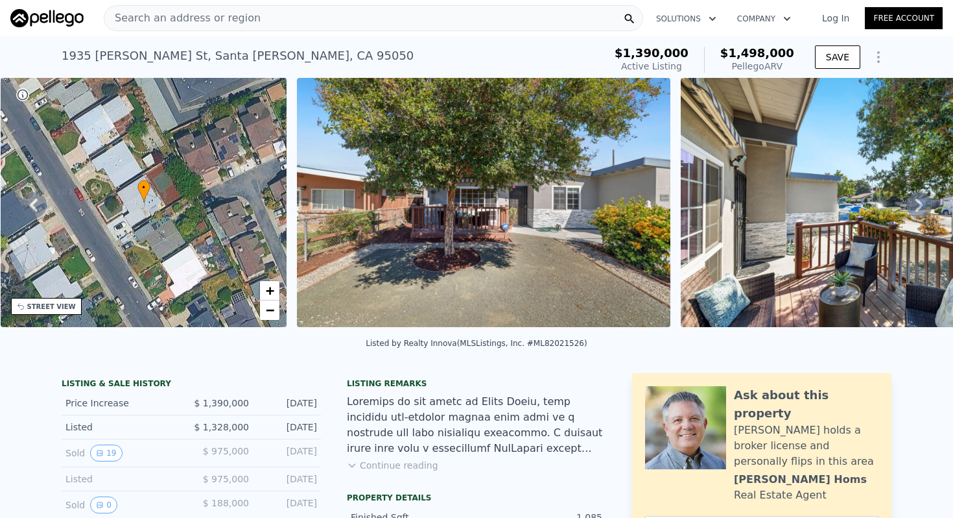 This screenshot has width=953, height=518. Describe the element at coordinates (477, 425) in the screenshot. I see `div: Loremips do sit ametc ad Elits Doeiu, temp incididu utl-etdolor magnaa enim admi ve q nostrude ul...` at that location.